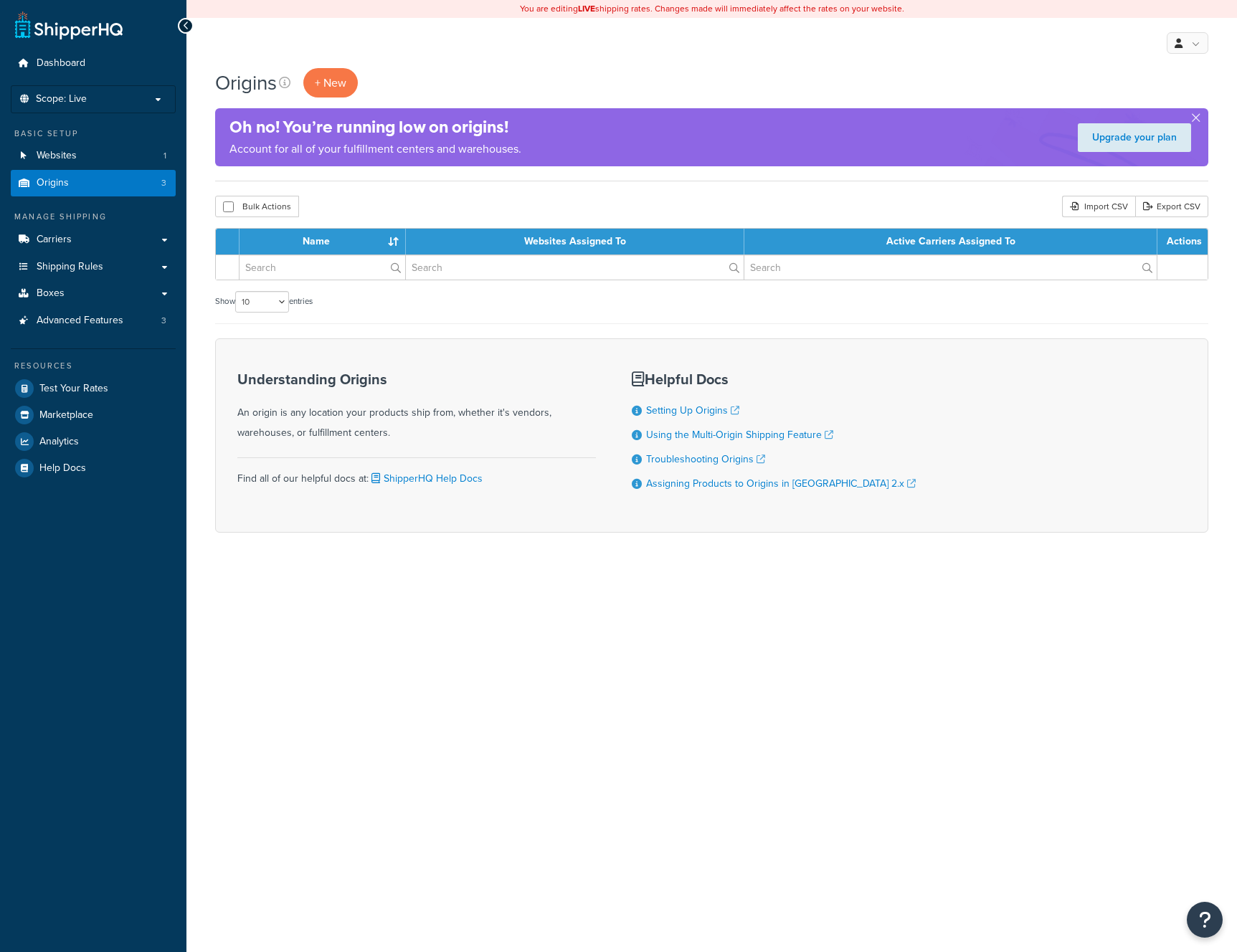 Image resolution: width=1237 pixels, height=952 pixels. I want to click on th: Name, so click(323, 242).